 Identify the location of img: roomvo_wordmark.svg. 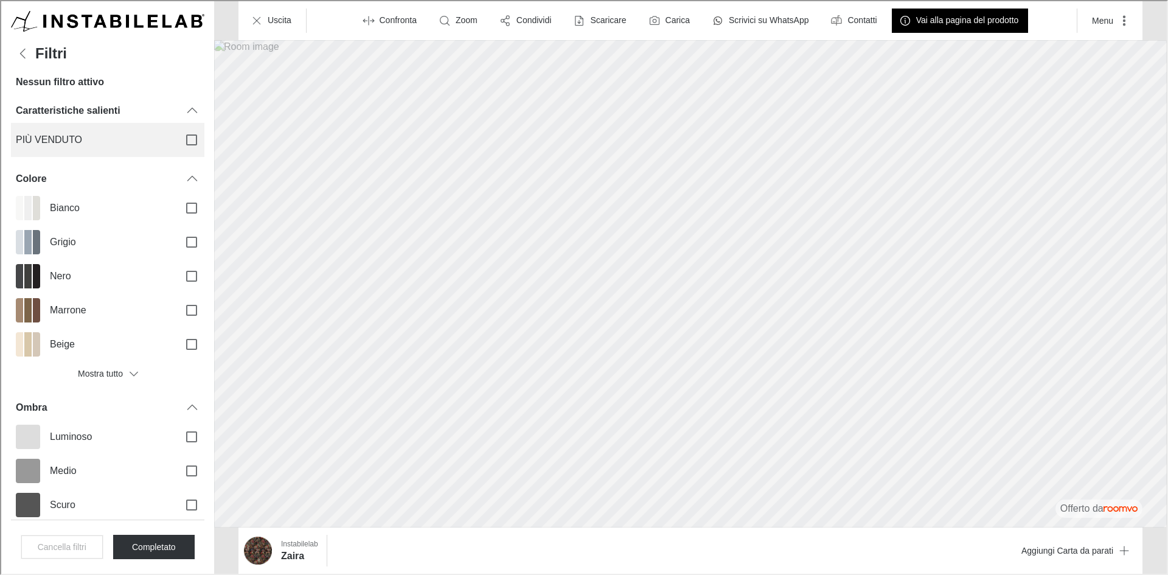
(1119, 507).